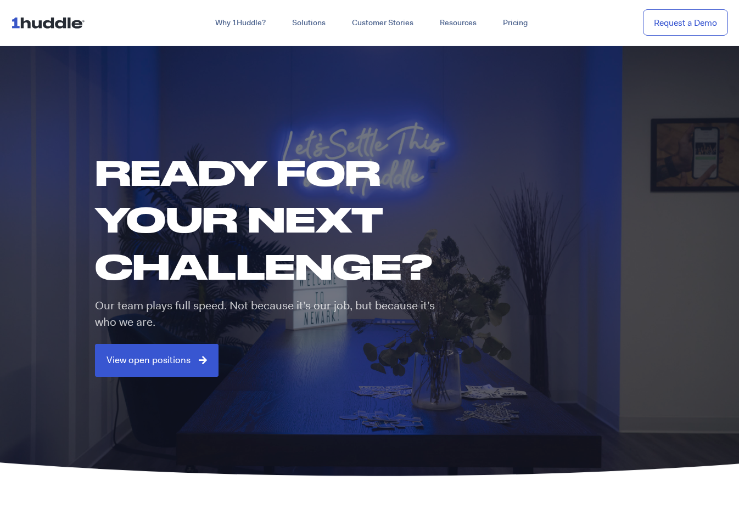 This screenshot has width=739, height=515. I want to click on a: Pricing, so click(515, 23).